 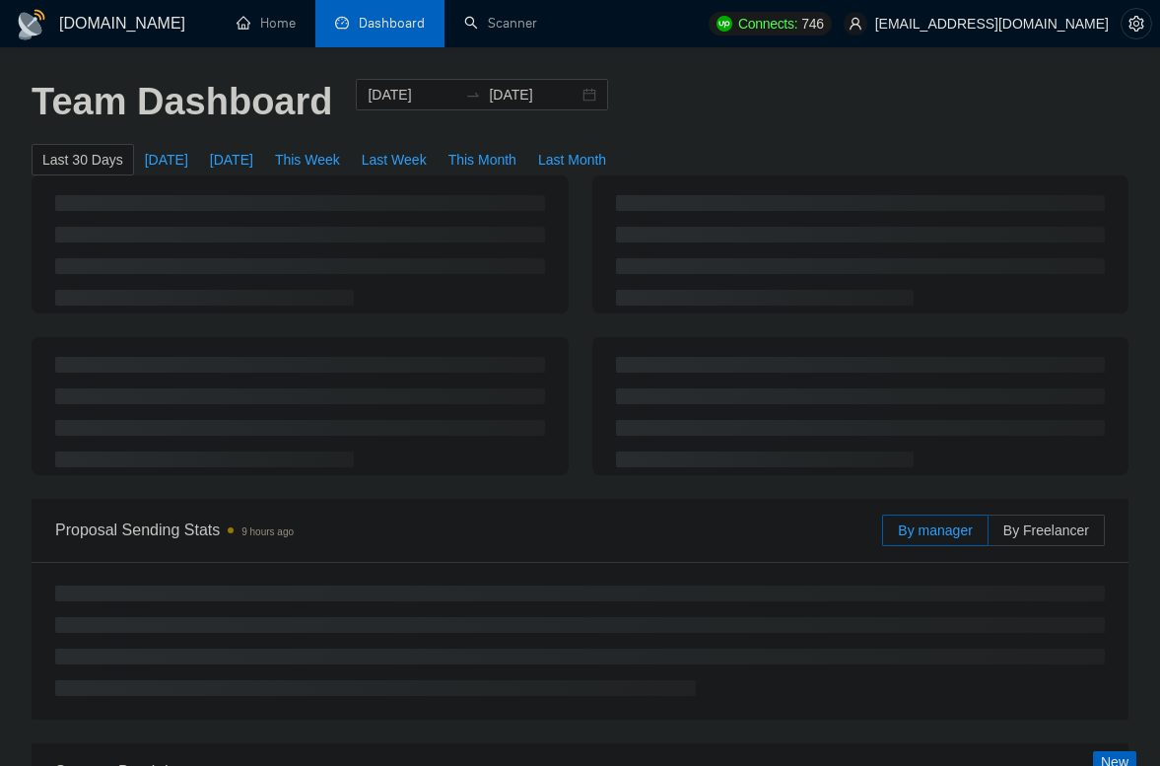 I want to click on span: Last Week, so click(x=394, y=160).